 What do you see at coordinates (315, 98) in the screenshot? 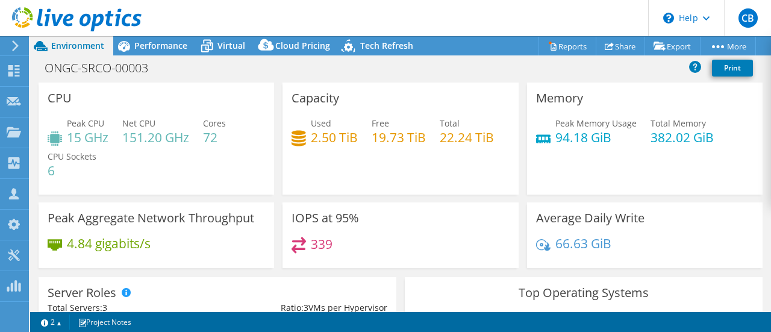
I see `h3: Capacity` at bounding box center [315, 98].